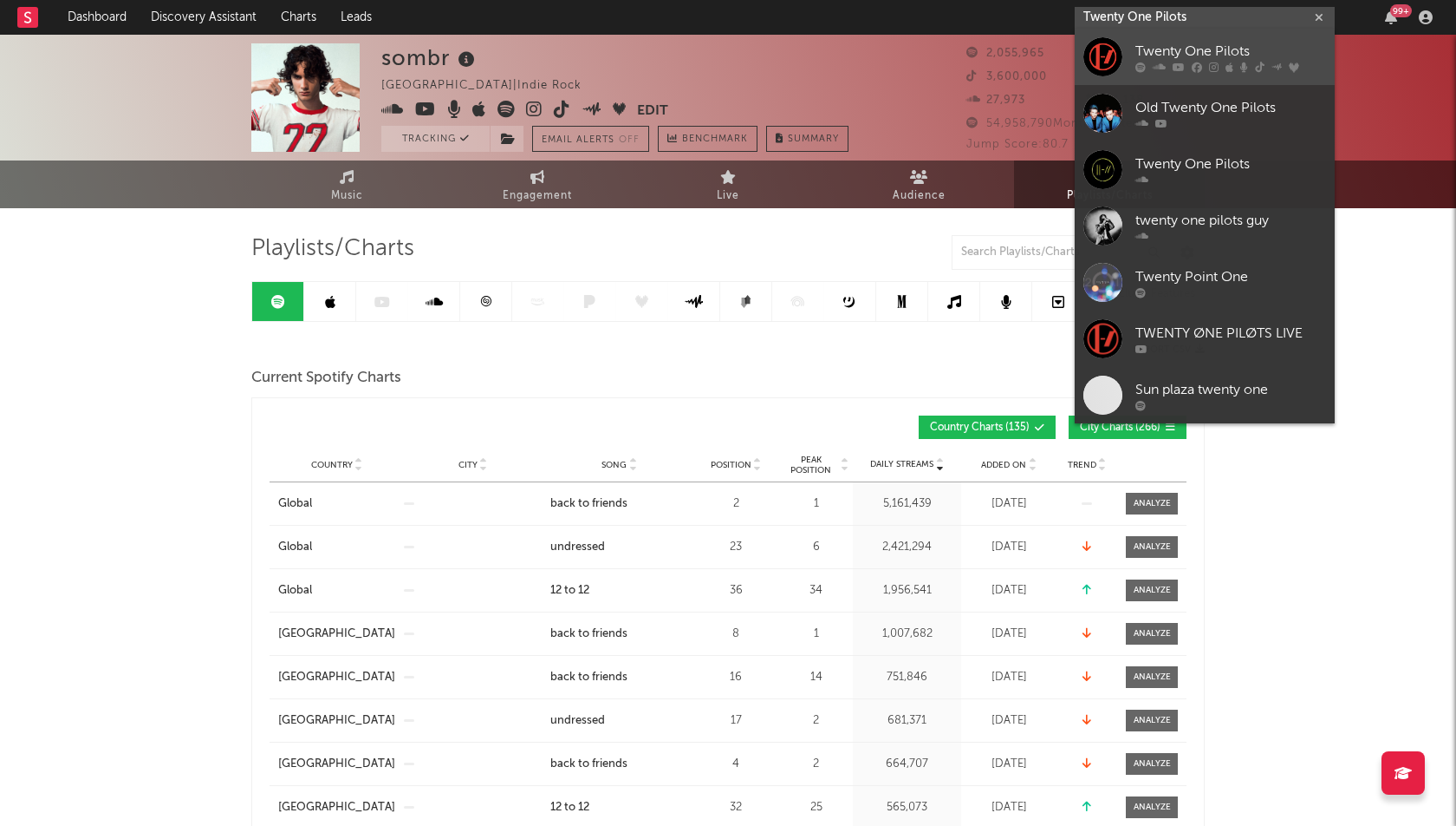 The width and height of the screenshot is (1456, 826). What do you see at coordinates (907, 634) in the screenshot?
I see `div: 1,007,682` at bounding box center [907, 634].